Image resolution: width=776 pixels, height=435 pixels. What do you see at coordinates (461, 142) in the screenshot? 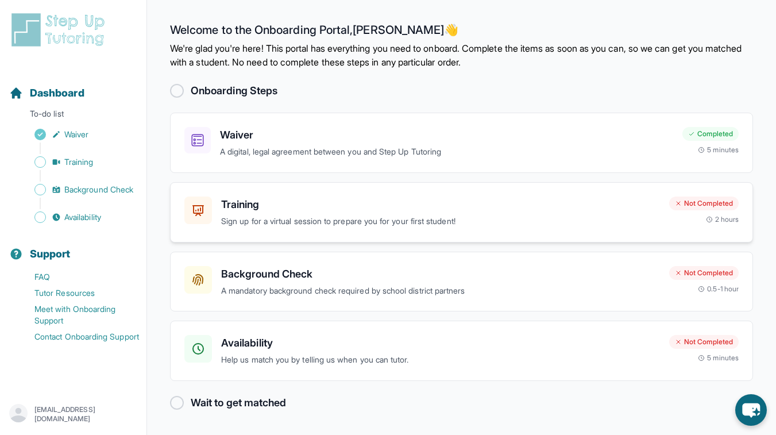
I see `a: WaiverA digital, legal agreement between you and Step Up TutoringCompleted5 minutes` at bounding box center [461, 142].